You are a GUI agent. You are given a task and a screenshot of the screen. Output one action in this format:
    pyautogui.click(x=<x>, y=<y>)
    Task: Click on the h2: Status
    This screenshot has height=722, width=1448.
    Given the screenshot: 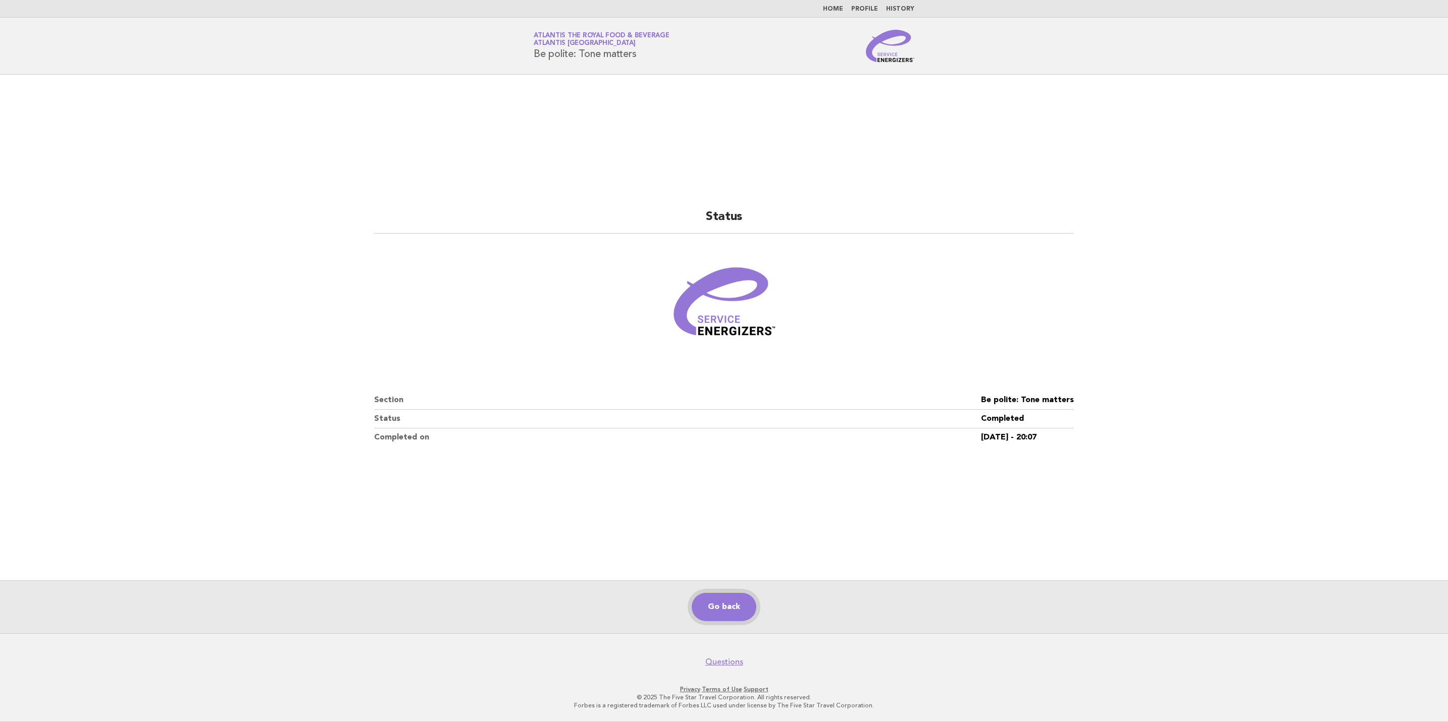 What is the action you would take?
    pyautogui.click(x=724, y=221)
    